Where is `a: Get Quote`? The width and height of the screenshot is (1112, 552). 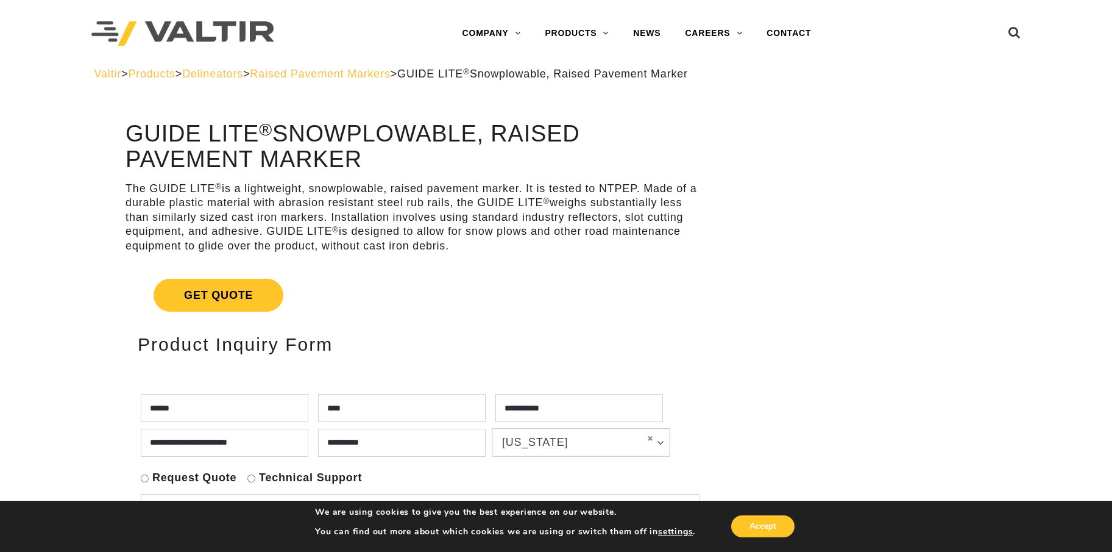
a: Get Quote is located at coordinates (417, 295).